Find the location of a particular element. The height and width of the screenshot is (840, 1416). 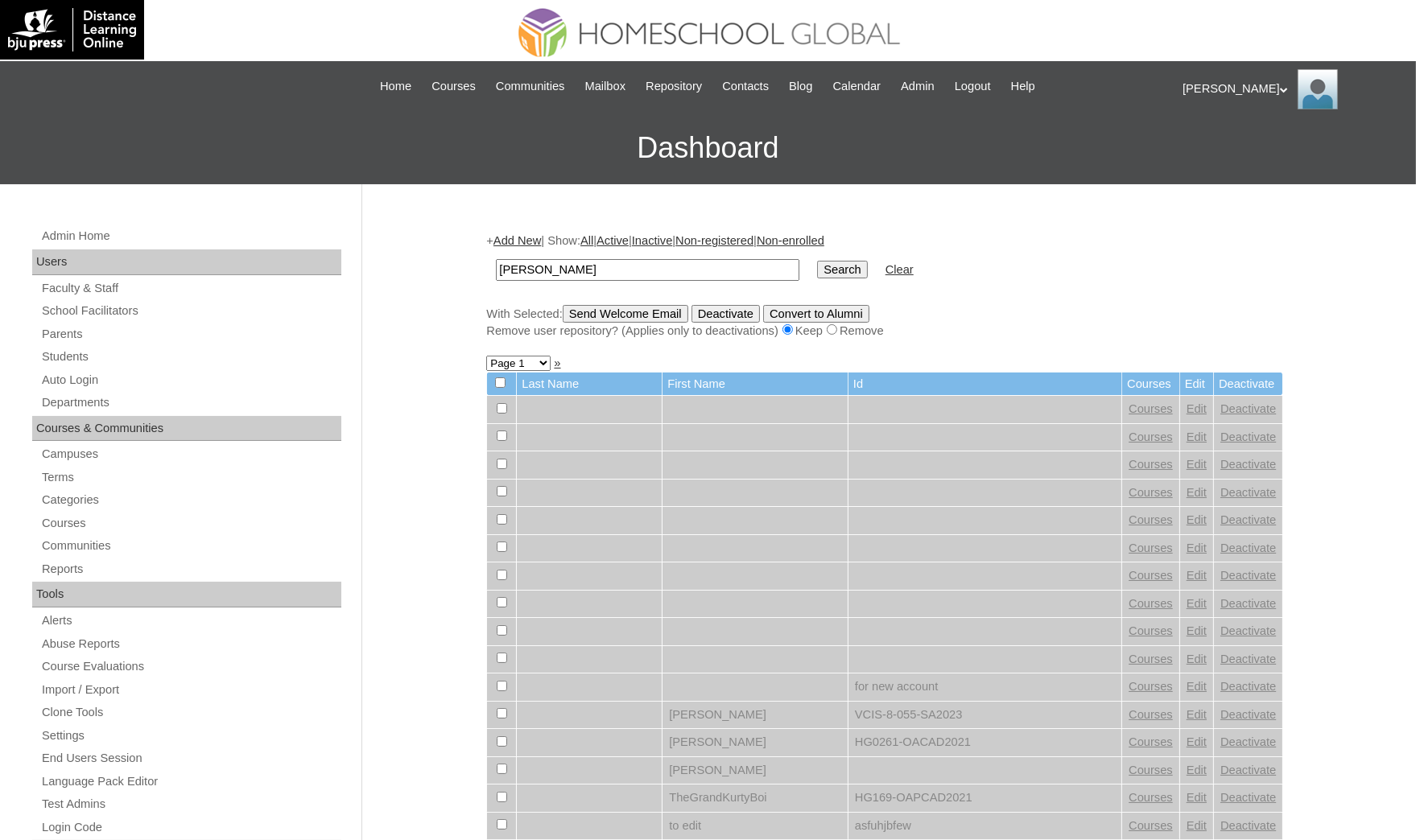

span: Calendar is located at coordinates (857, 86).